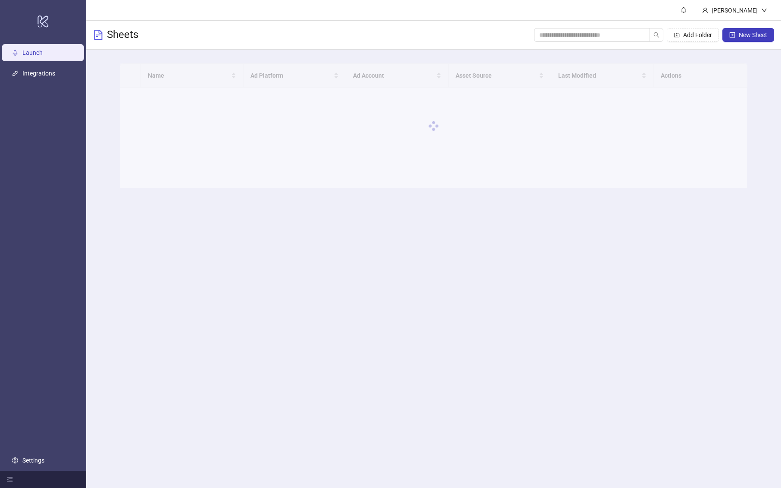 The width and height of the screenshot is (781, 488). I want to click on span: New Sheet, so click(753, 35).